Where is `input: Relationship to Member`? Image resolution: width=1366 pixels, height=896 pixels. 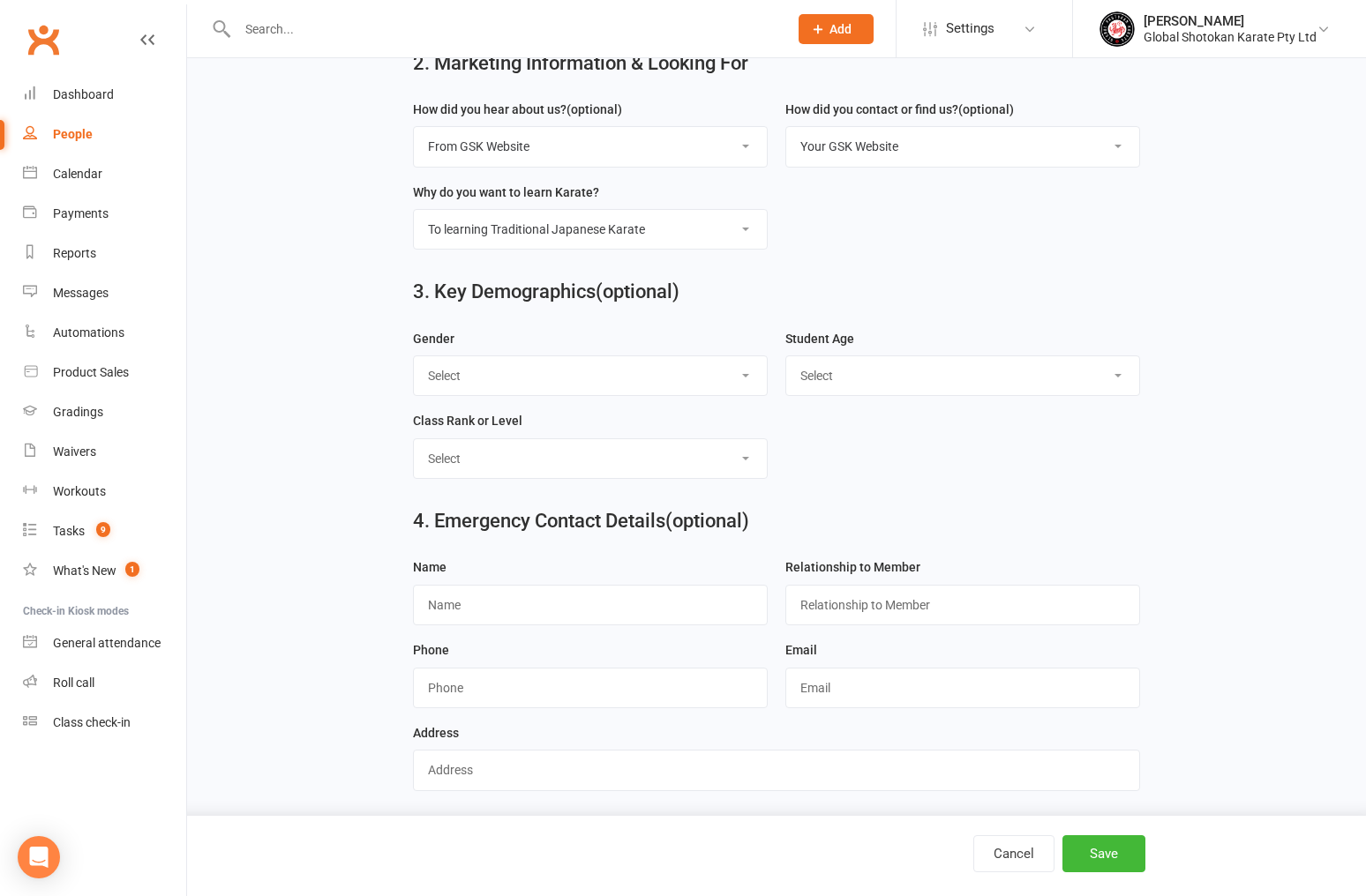
input: Relationship to Member is located at coordinates (963, 605).